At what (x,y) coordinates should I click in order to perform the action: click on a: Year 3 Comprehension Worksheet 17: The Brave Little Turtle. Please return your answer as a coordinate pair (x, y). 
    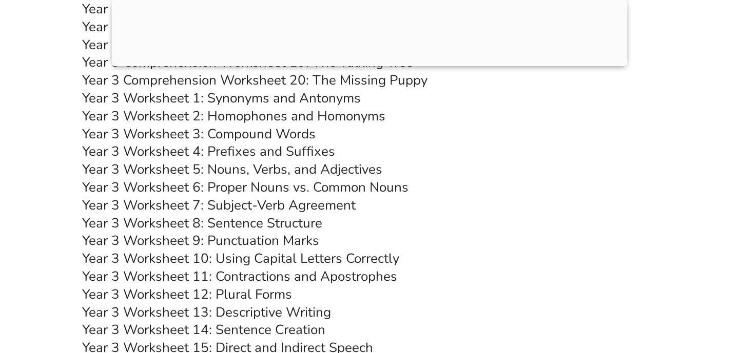
    Looking at the image, I should click on (265, 27).